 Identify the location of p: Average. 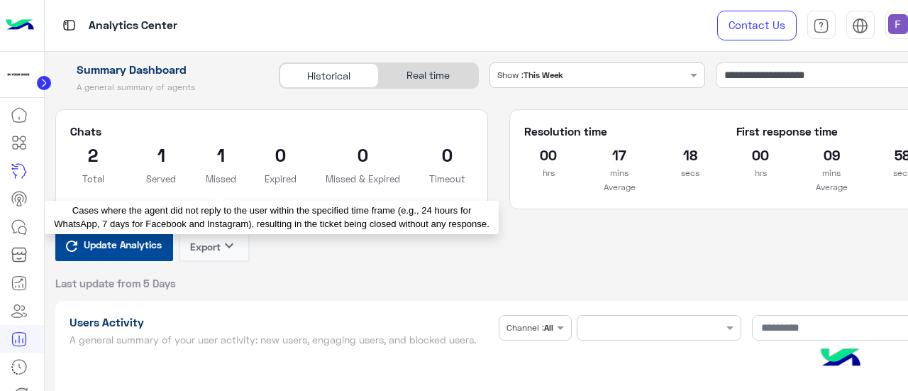
(619, 187).